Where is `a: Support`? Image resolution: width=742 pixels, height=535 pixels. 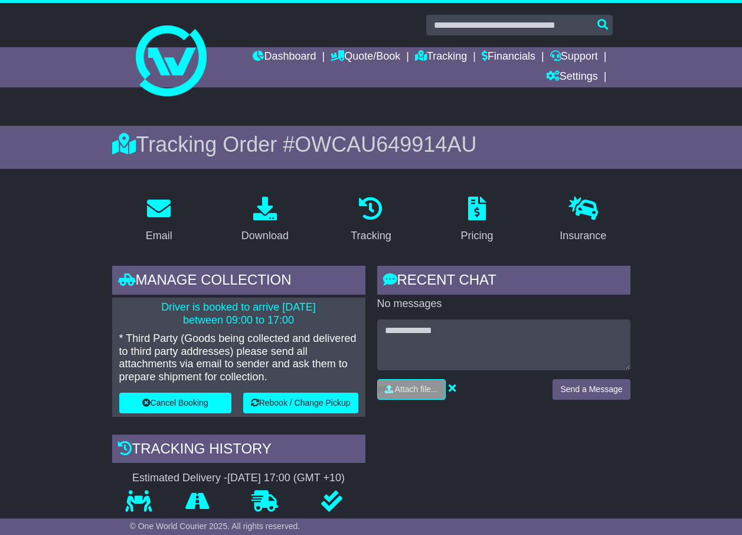
a: Support is located at coordinates (574, 57).